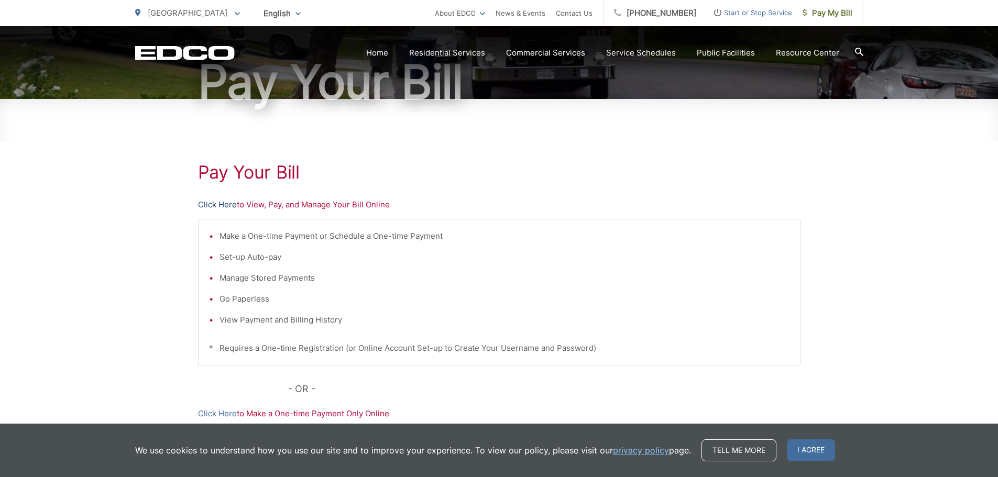 This screenshot has height=477, width=998. What do you see at coordinates (282, 13) in the screenshot?
I see `span: English` at bounding box center [282, 13].